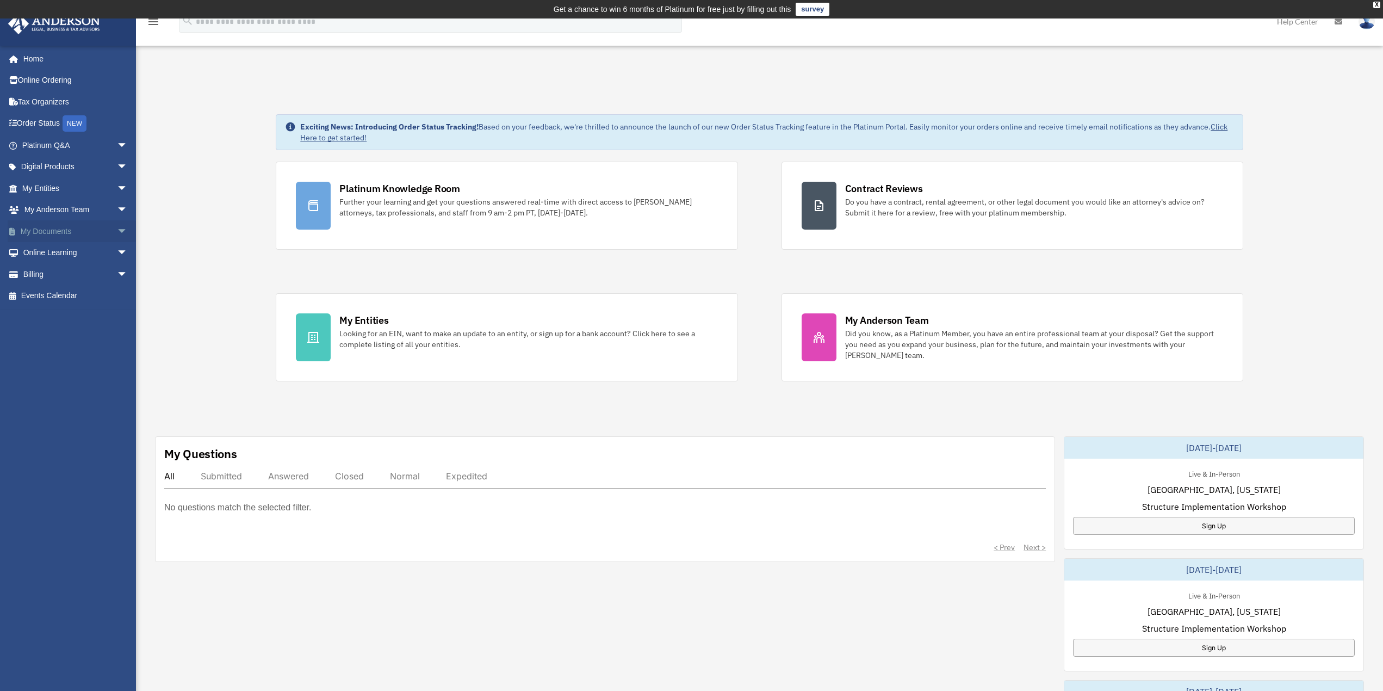 This screenshot has height=691, width=1383. Describe the element at coordinates (76, 102) in the screenshot. I see `a: Tax Organizers` at that location.